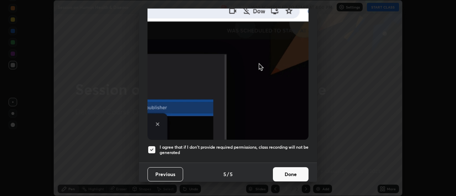 The width and height of the screenshot is (456, 196). What do you see at coordinates (291, 175) in the screenshot?
I see `button: Done` at bounding box center [291, 175].